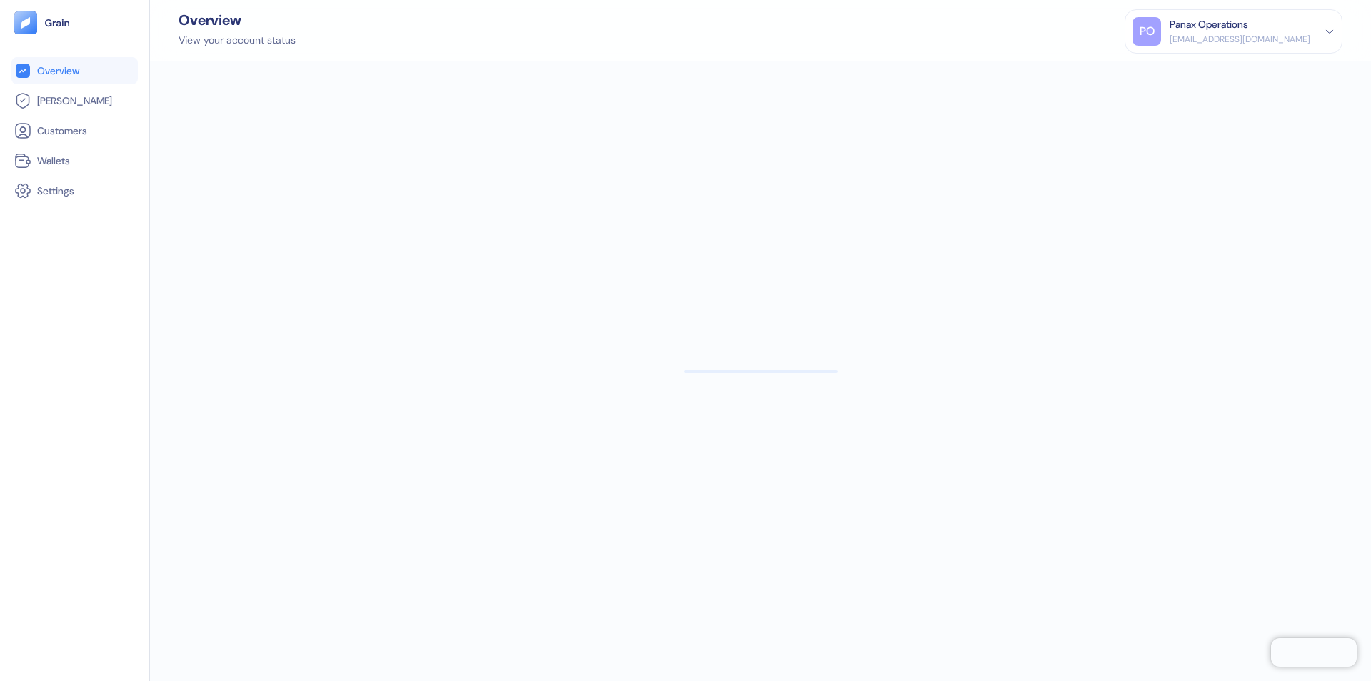  Describe the element at coordinates (26, 23) in the screenshot. I see `img: logo-tablet-V2.svg` at that location.